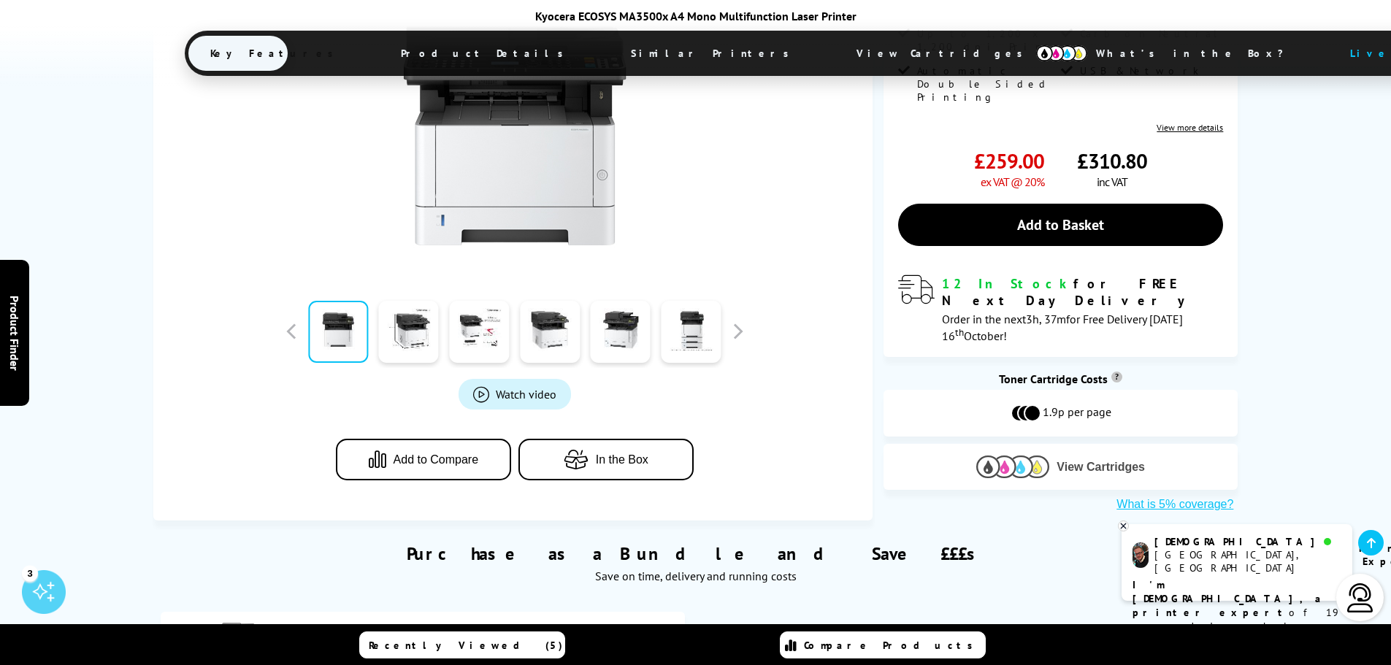 This screenshot has height=665, width=1391. What do you see at coordinates (1117, 377) in the screenshot?
I see `sup: Cost per page` at bounding box center [1117, 377].